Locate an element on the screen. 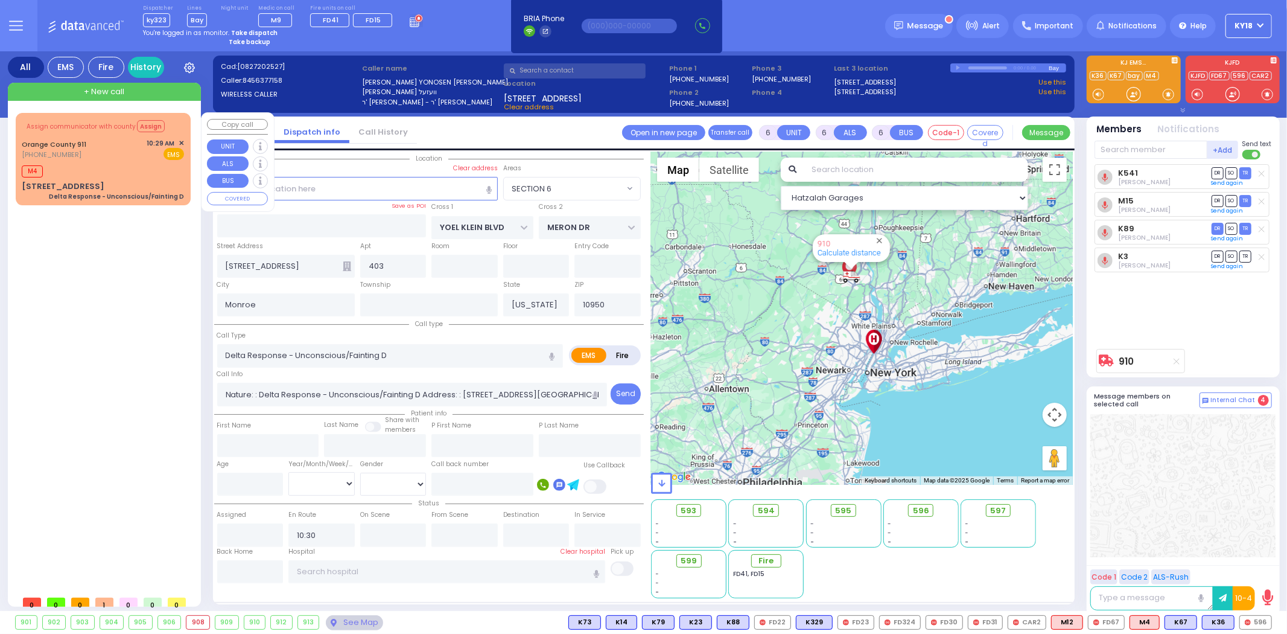 This screenshot has width=1287, height=634. span: Call type is located at coordinates (429, 323).